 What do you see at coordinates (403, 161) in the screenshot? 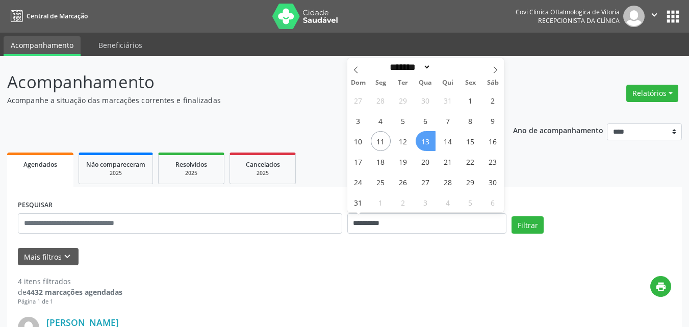
I see `span: Agosto 19, 2025` at bounding box center [403, 161].